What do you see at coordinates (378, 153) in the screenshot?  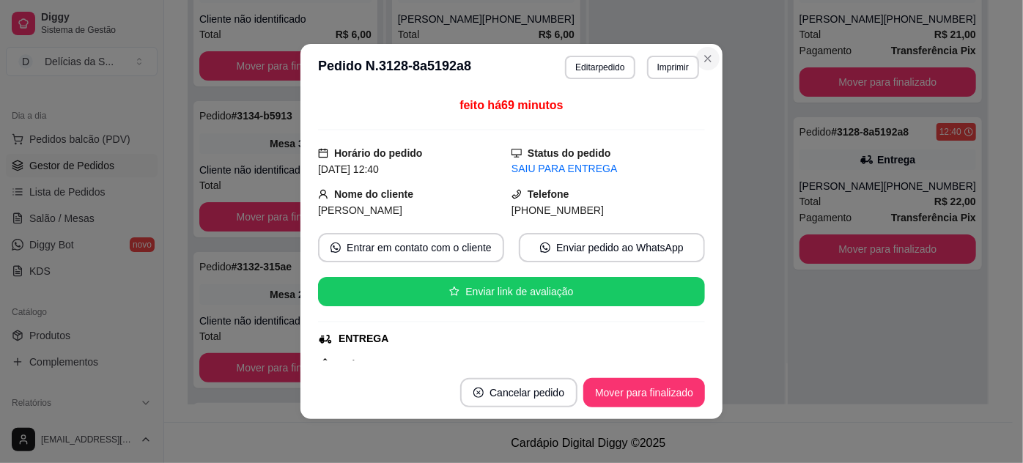 I see `strong: Horário do pedido` at bounding box center [378, 153].